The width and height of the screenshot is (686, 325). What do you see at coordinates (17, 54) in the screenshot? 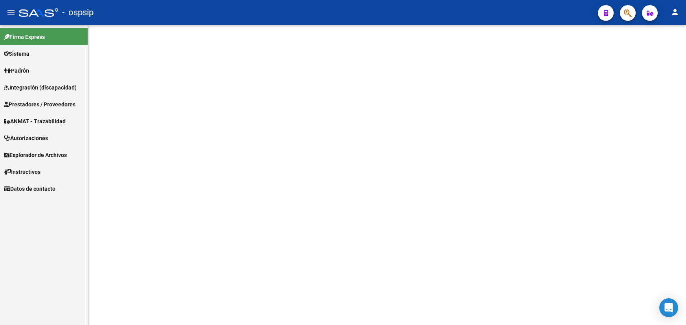
I see `span: Sistema` at bounding box center [17, 54].